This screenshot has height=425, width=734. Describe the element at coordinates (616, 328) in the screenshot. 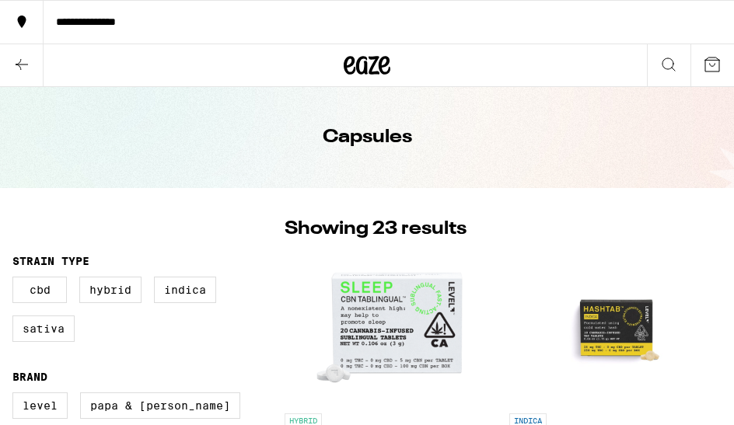

I see `img: LEVEL - Hashtab: Indica - 25mg` at that location.